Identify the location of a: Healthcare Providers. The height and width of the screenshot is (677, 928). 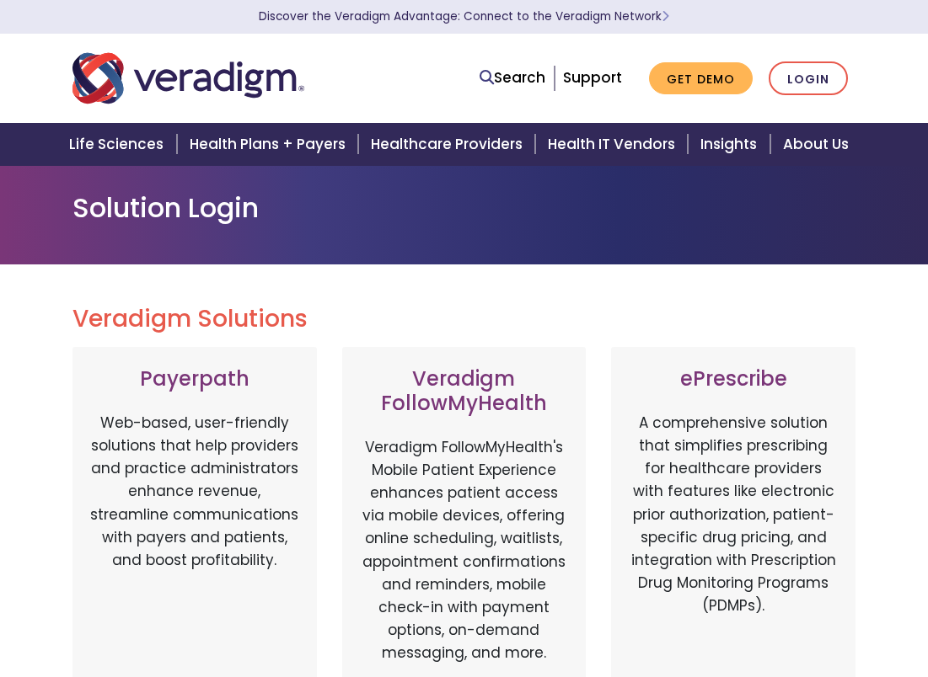
(449, 144).